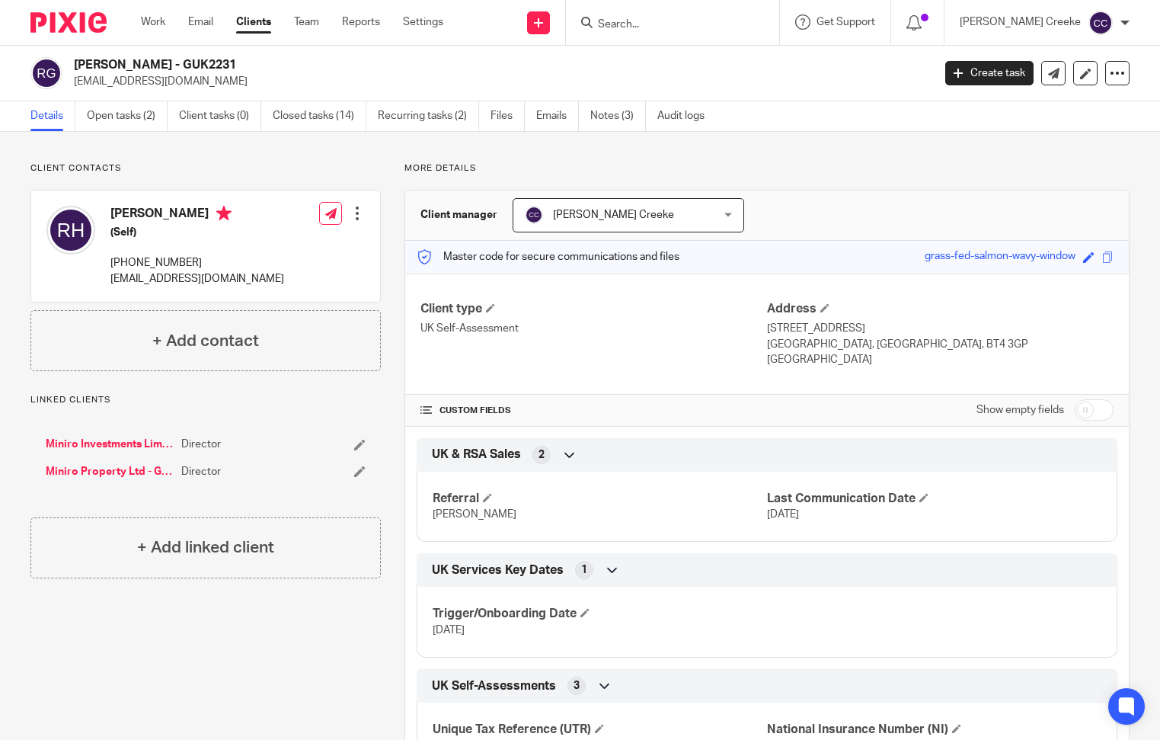 This screenshot has width=1160, height=740. I want to click on a: Details, so click(53, 116).